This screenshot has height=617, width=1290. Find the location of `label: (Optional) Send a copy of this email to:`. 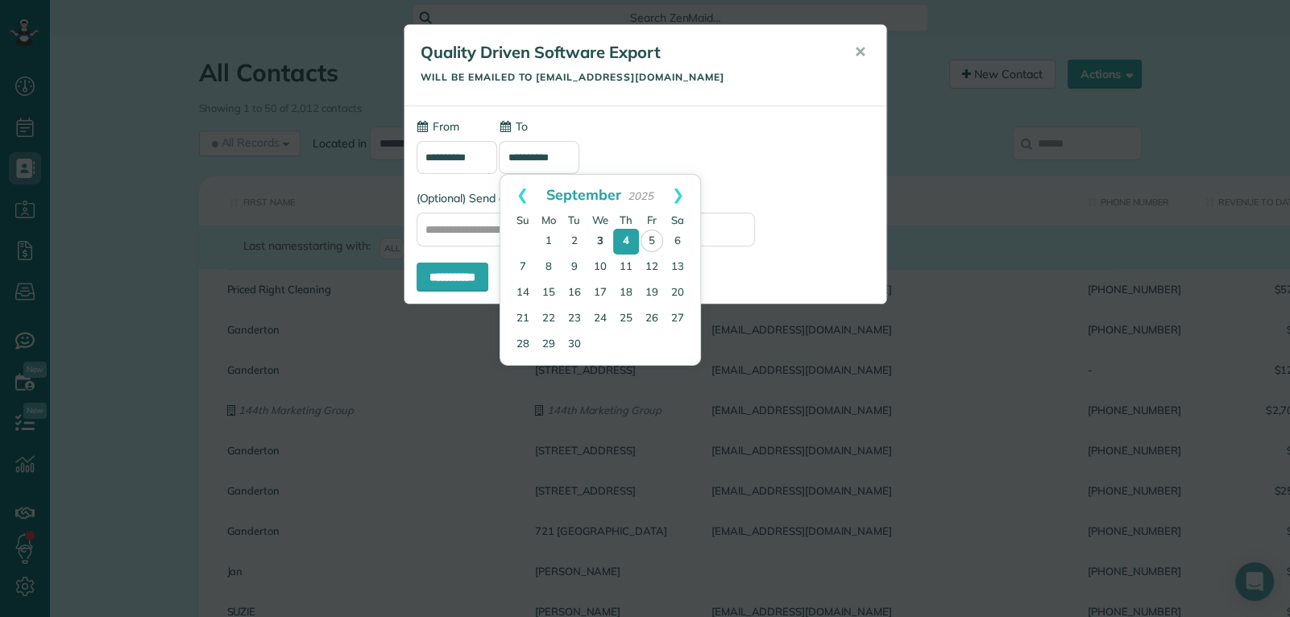

label: (Optional) Send a copy of this email to: is located at coordinates (645, 198).